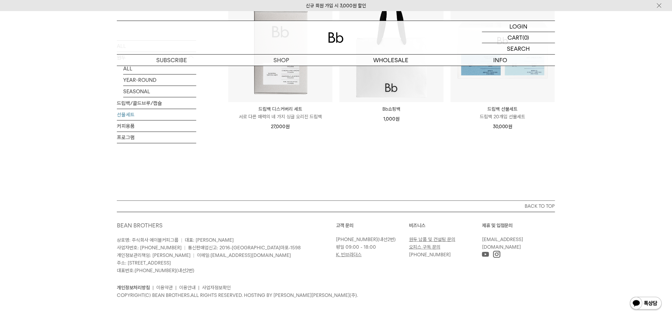  Describe the element at coordinates (519, 226) in the screenshot. I see `p: 제휴 및 입점문의` at that location.